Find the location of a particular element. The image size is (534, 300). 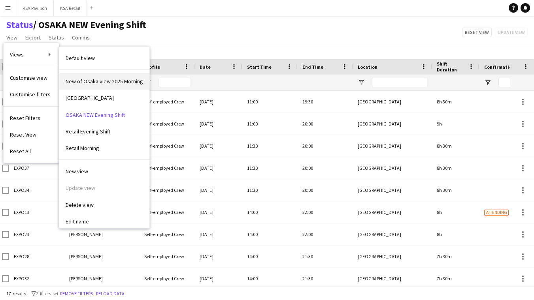

div: EXPO34 is located at coordinates (37, 190).